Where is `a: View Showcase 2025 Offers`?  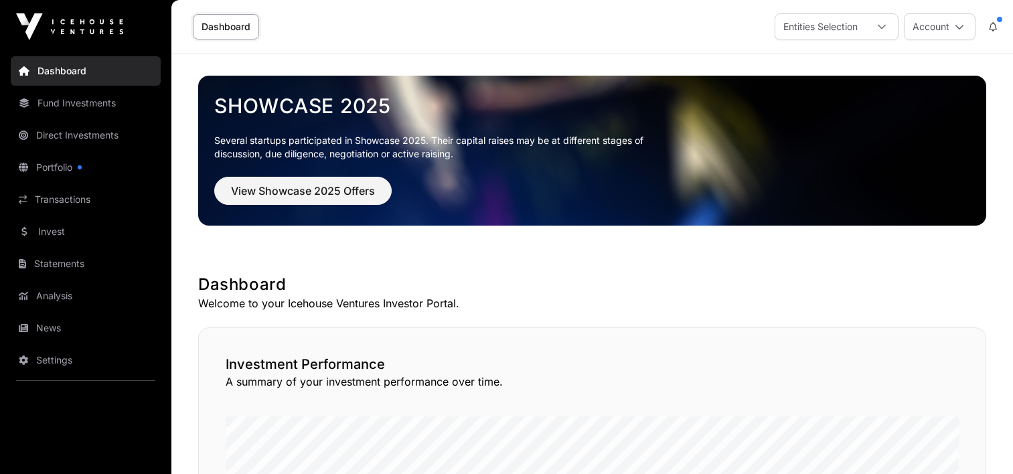
a: View Showcase 2025 Offers is located at coordinates (303, 197).